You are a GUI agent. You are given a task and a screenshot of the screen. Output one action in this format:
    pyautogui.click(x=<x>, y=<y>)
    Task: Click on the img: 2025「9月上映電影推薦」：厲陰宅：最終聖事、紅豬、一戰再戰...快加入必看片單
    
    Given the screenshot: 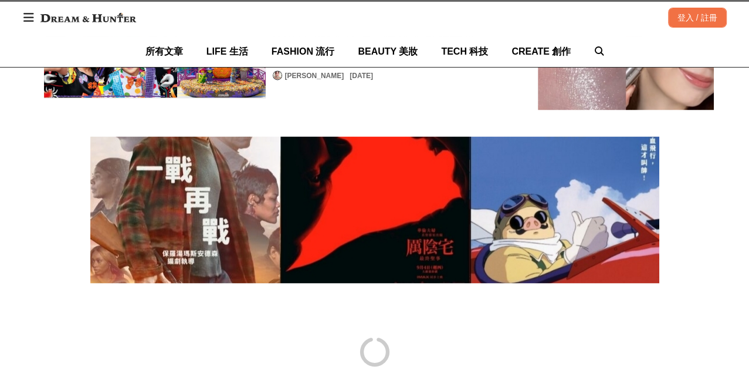 What is the action you would take?
    pyautogui.click(x=375, y=210)
    